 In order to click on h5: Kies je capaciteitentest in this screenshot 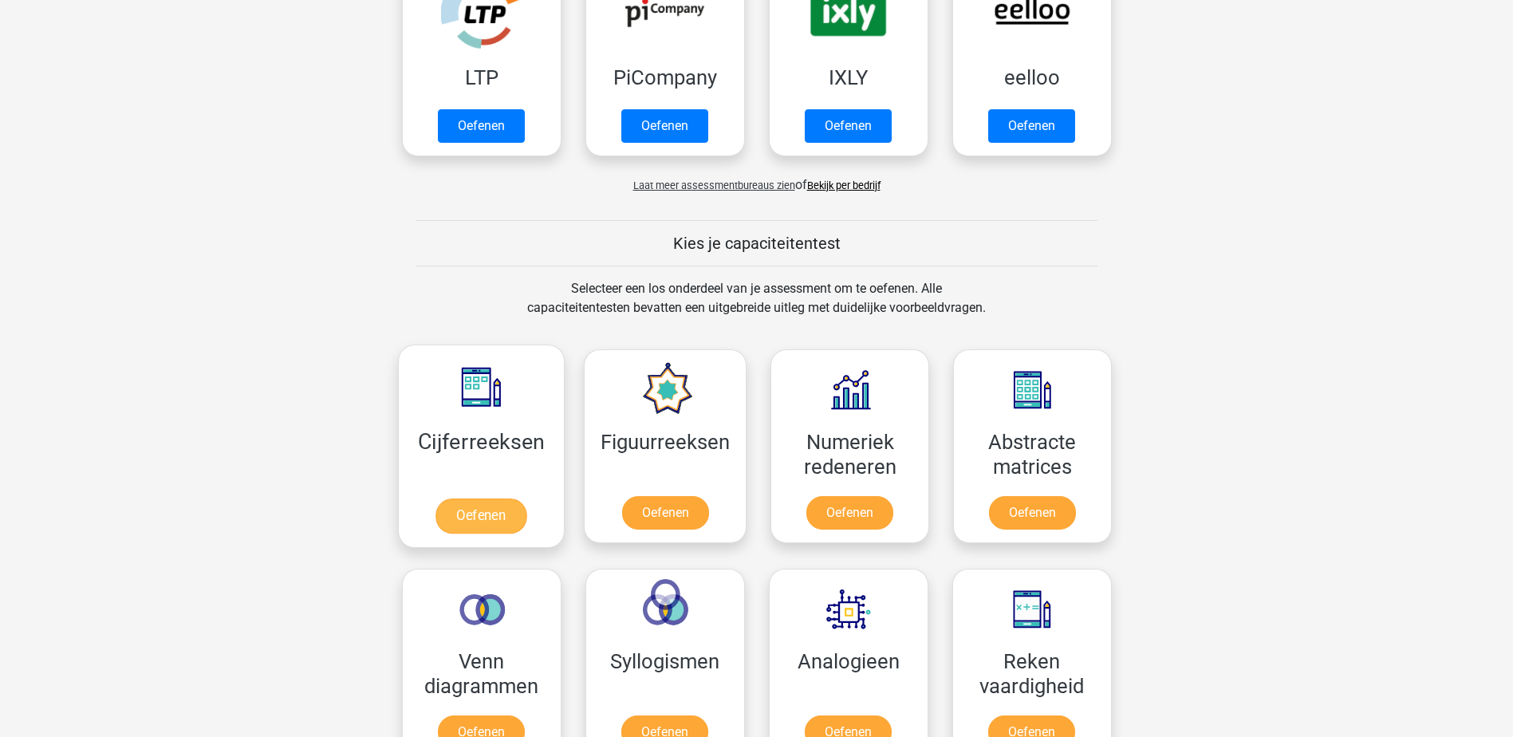, I will do `click(757, 243)`.